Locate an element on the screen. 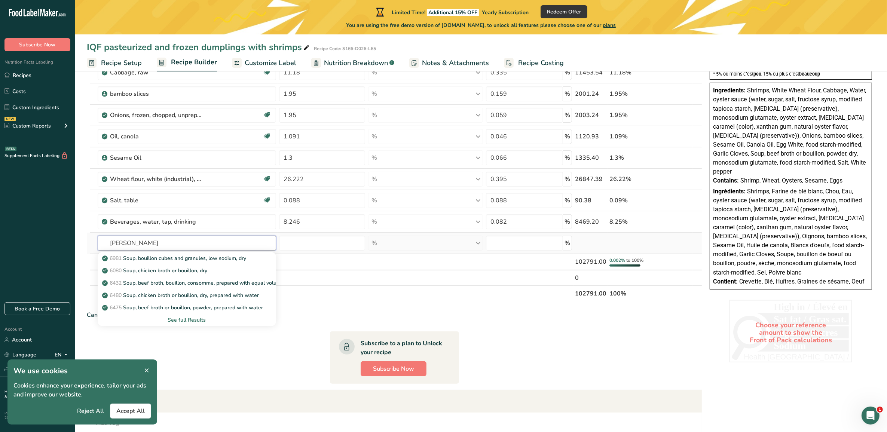  span: 6981 is located at coordinates (116, 258).